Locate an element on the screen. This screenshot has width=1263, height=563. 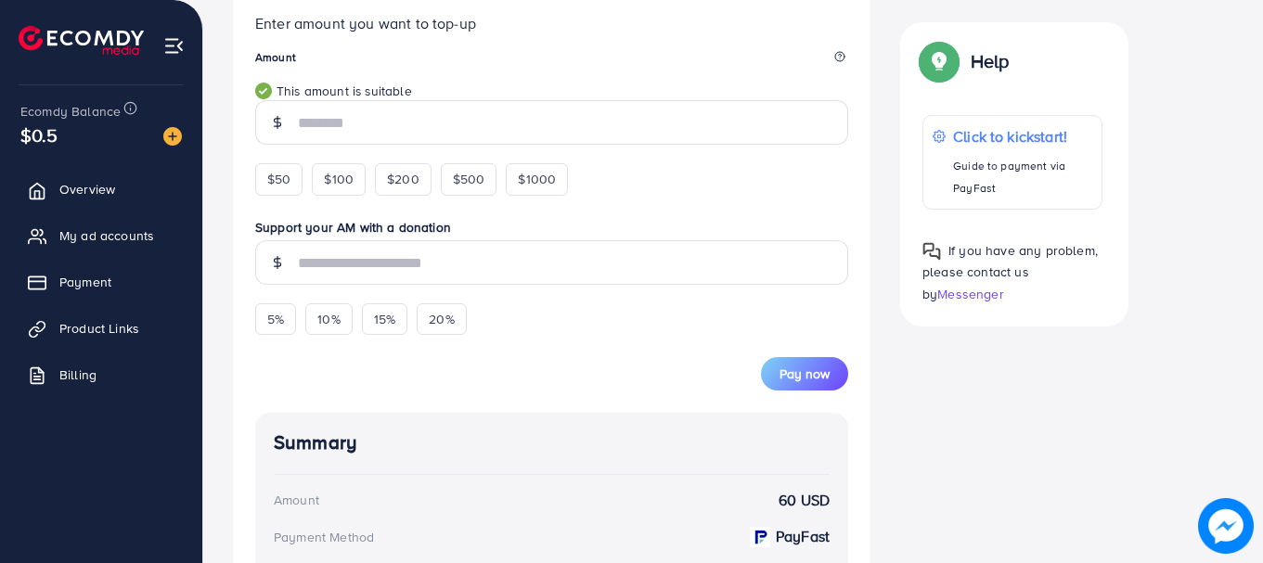
span: If you have any problem, please contact us by is located at coordinates (1010, 272).